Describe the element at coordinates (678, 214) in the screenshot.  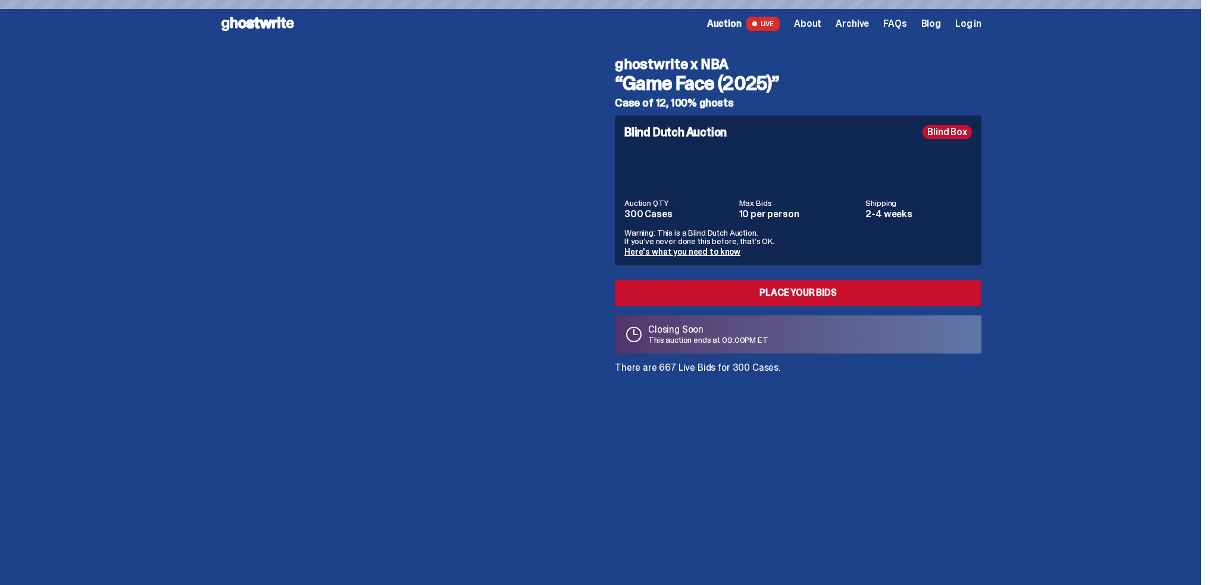
I see `dd: 300 Cases` at that location.